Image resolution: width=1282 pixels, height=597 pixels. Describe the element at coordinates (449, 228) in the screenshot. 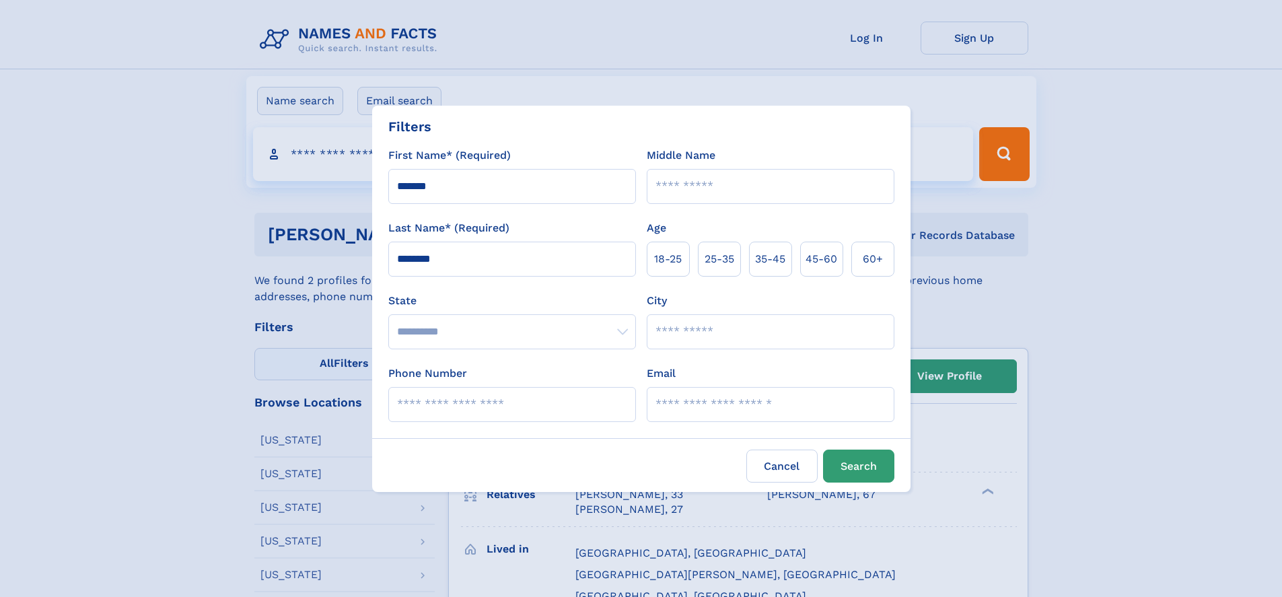

I see `label: Last Name* (Required)` at that location.